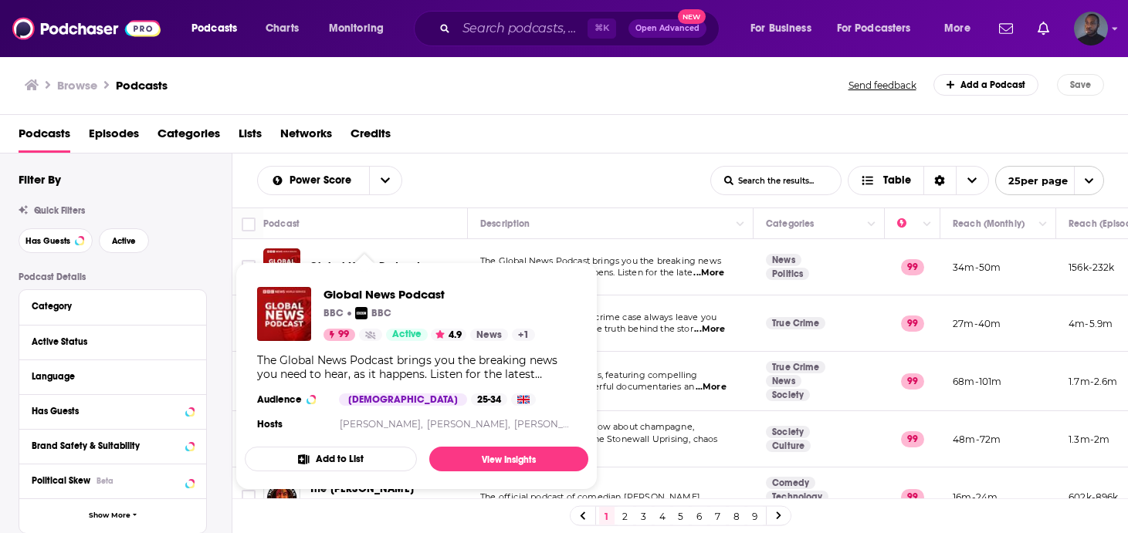 This screenshot has height=533, width=1128. What do you see at coordinates (250, 137) in the screenshot?
I see `a: Lists` at bounding box center [250, 137].